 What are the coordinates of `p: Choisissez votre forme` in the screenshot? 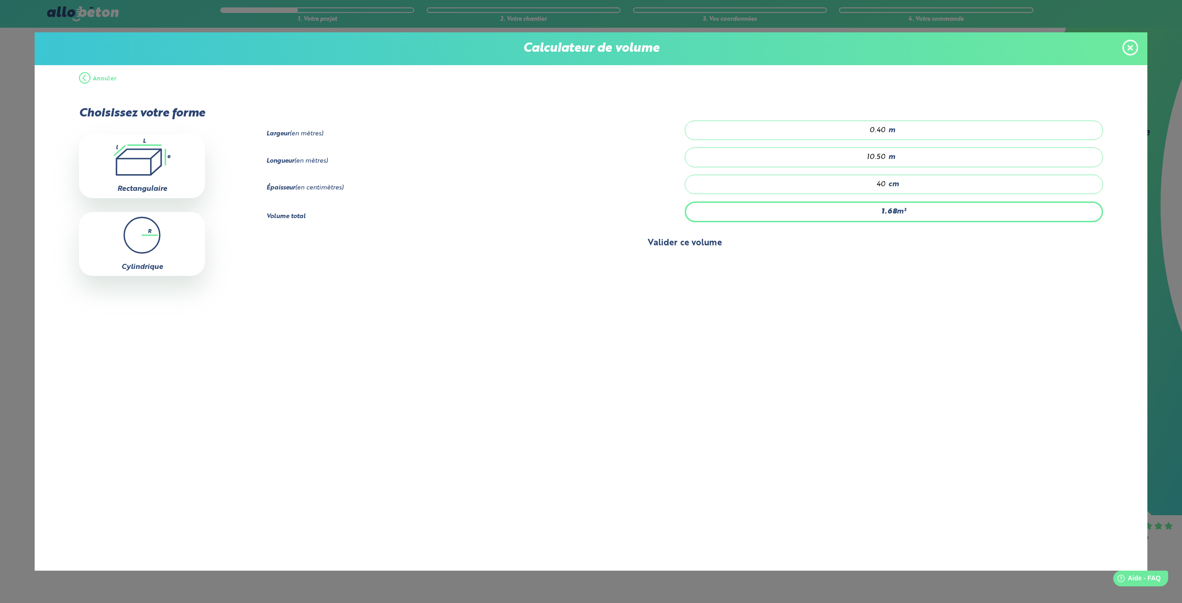 It's located at (142, 113).